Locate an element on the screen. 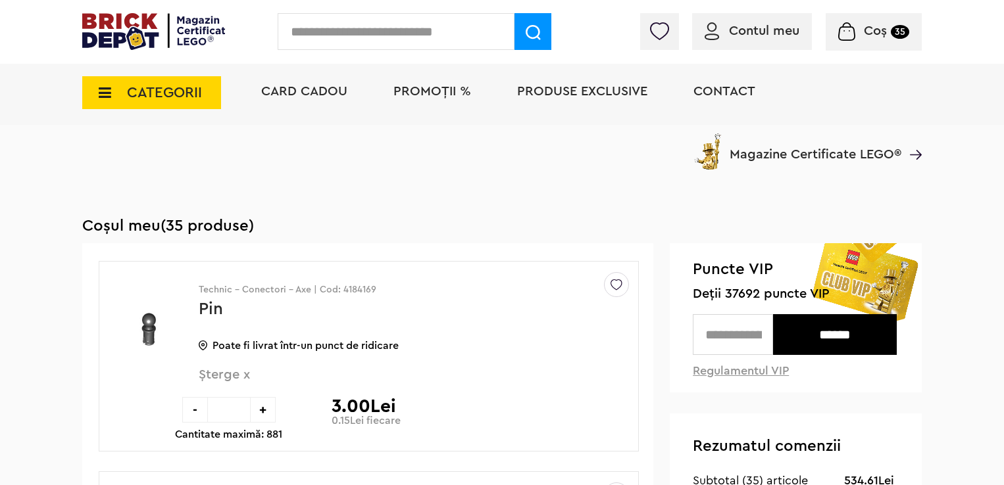  span: Deții 37692 puncte VIP is located at coordinates (796, 294).